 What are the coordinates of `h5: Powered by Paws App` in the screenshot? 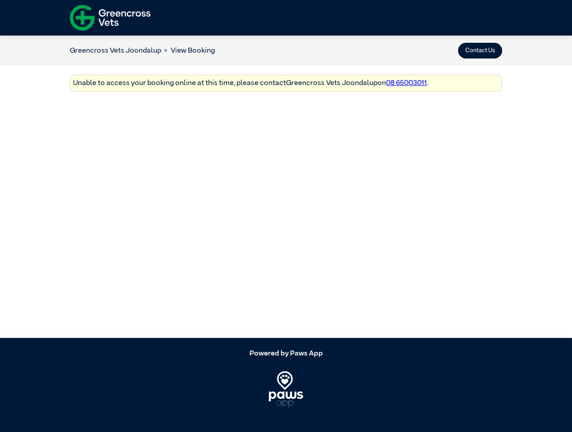 It's located at (286, 354).